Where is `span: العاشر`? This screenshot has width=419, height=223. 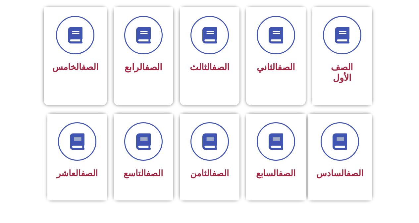 span: العاشر is located at coordinates (77, 173).